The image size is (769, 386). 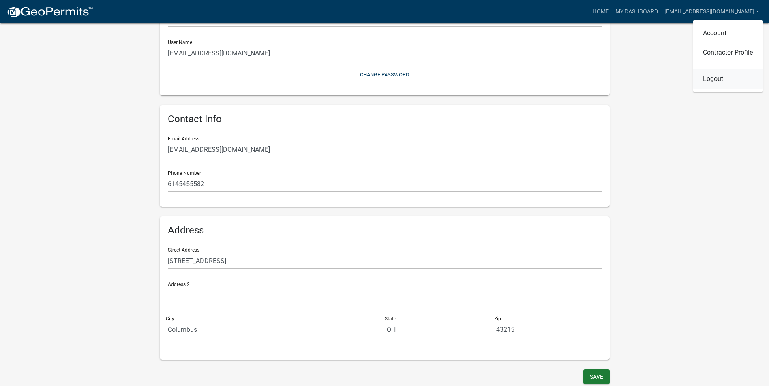 I want to click on a: My Dashboard, so click(x=636, y=12).